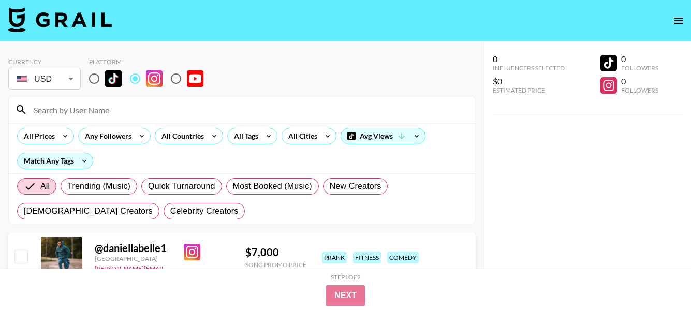  I want to click on span: Celebrity Creators, so click(204, 211).